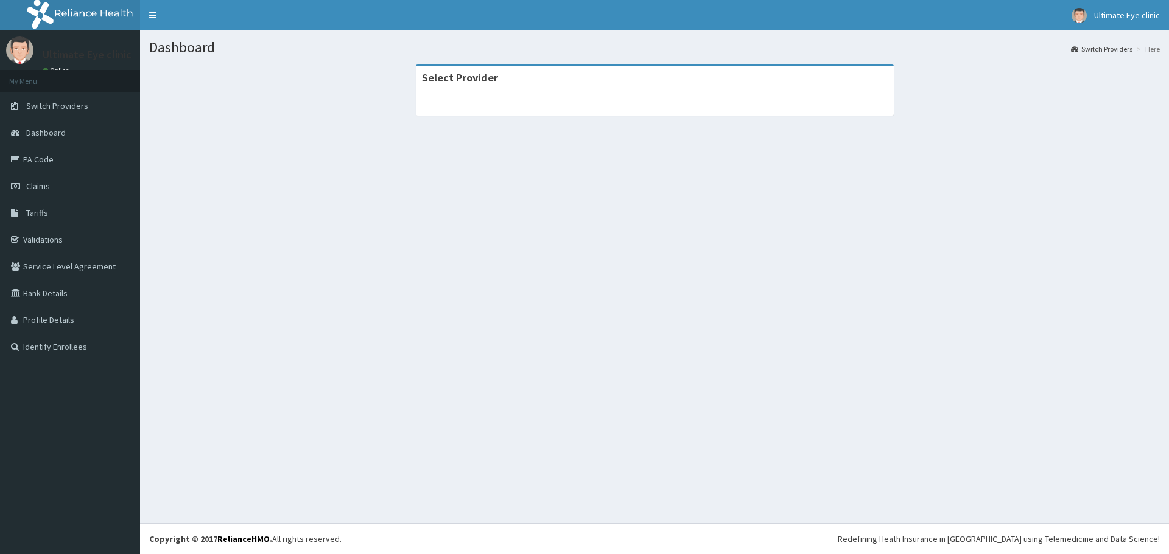 Image resolution: width=1169 pixels, height=554 pixels. What do you see at coordinates (1146, 49) in the screenshot?
I see `li: Here` at bounding box center [1146, 49].